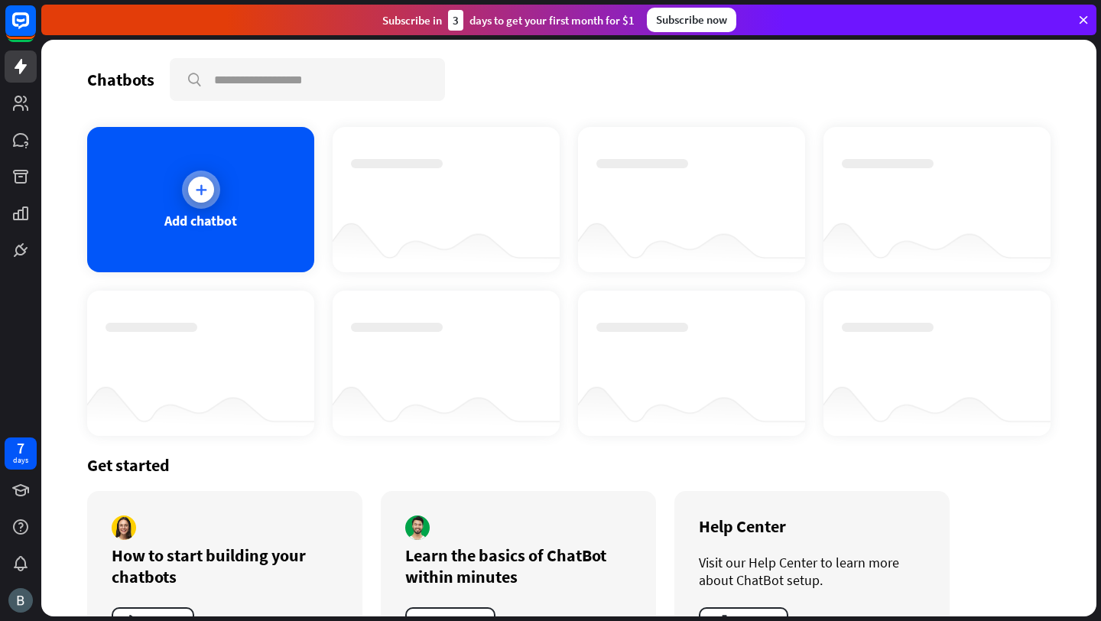 The width and height of the screenshot is (1101, 621). I want to click on div: How to start building your chatbots, so click(225, 566).